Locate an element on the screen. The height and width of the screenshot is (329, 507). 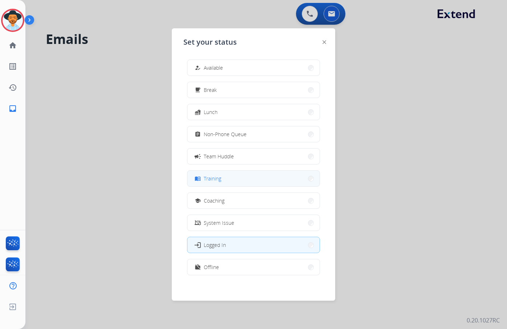
span: Training is located at coordinates (212, 178).